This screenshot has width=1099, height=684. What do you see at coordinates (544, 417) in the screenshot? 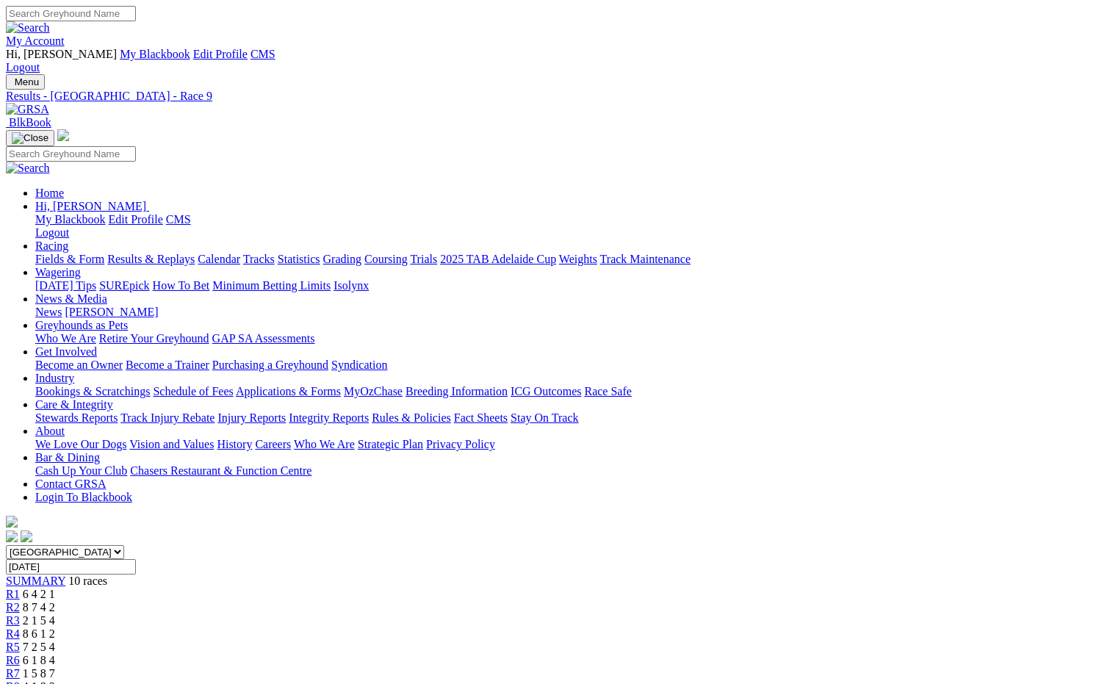
I see `a: Stay On Track` at bounding box center [544, 417].